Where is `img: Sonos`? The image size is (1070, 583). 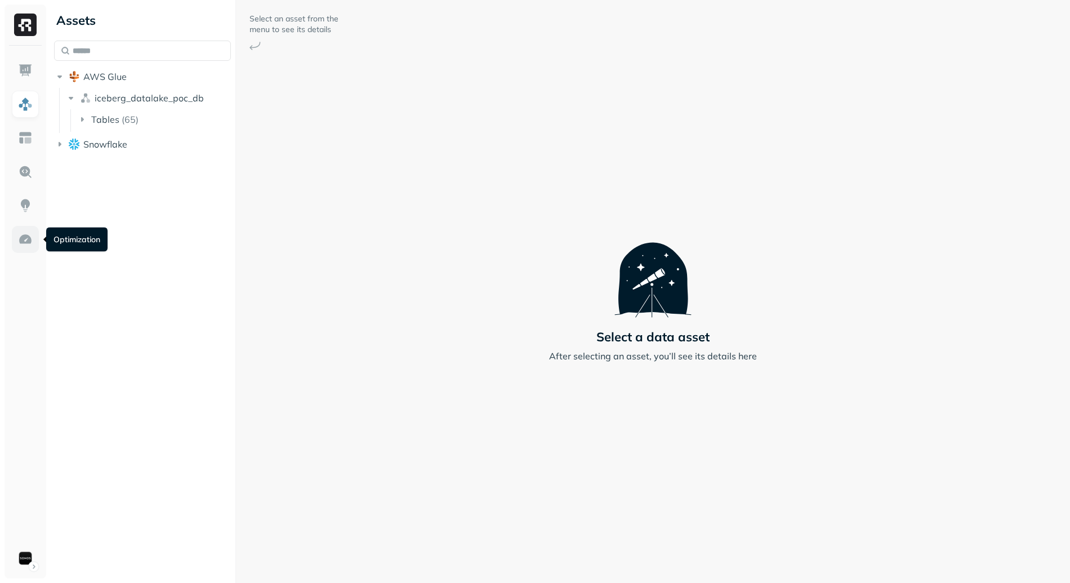
img: Sonos is located at coordinates (25, 558).